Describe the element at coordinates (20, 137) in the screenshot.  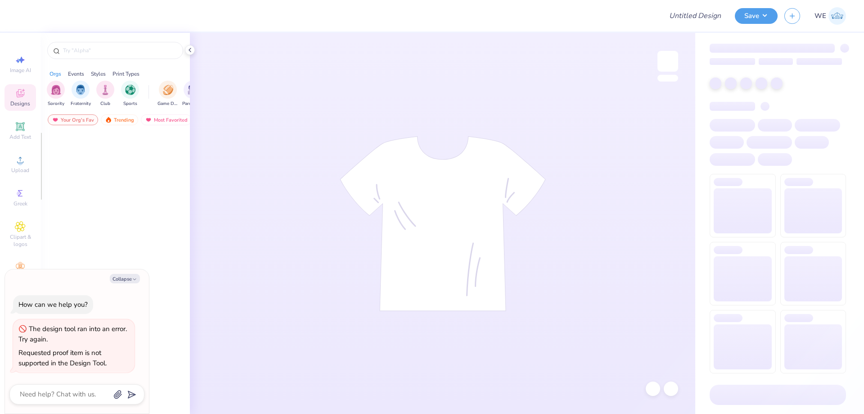
I see `span: Add Text` at that location.